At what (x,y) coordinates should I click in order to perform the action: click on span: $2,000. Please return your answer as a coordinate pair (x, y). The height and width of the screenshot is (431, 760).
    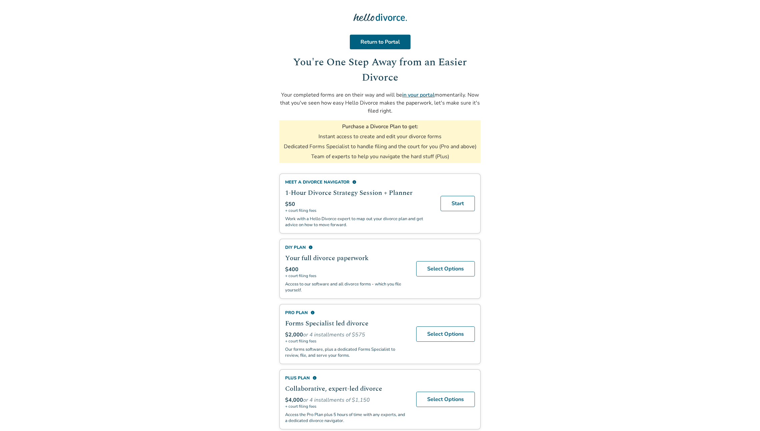
    Looking at the image, I should click on (294, 335).